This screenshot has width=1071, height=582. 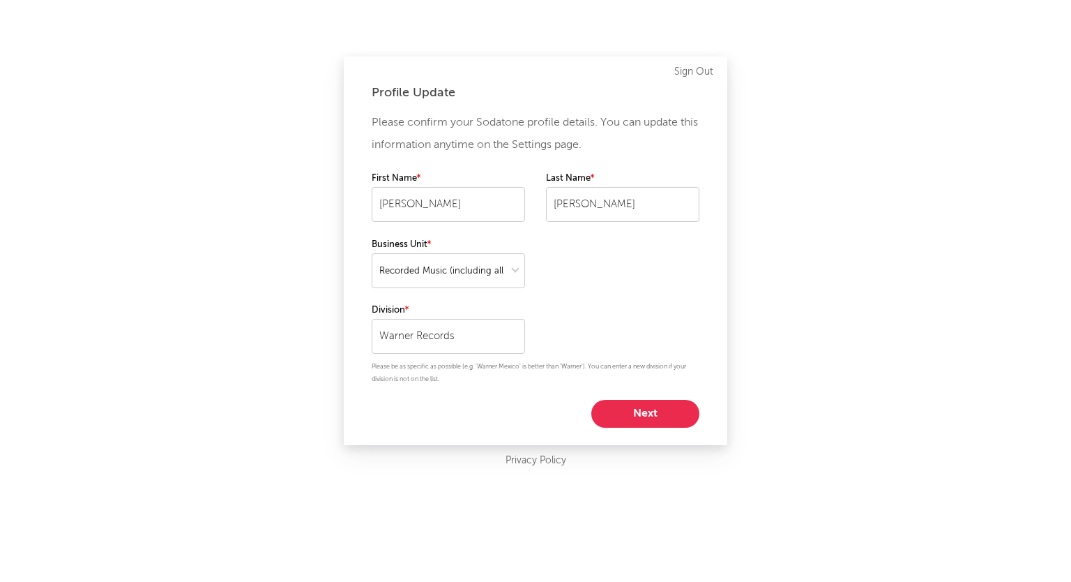 What do you see at coordinates (645, 414) in the screenshot?
I see `button: Next` at bounding box center [645, 414].